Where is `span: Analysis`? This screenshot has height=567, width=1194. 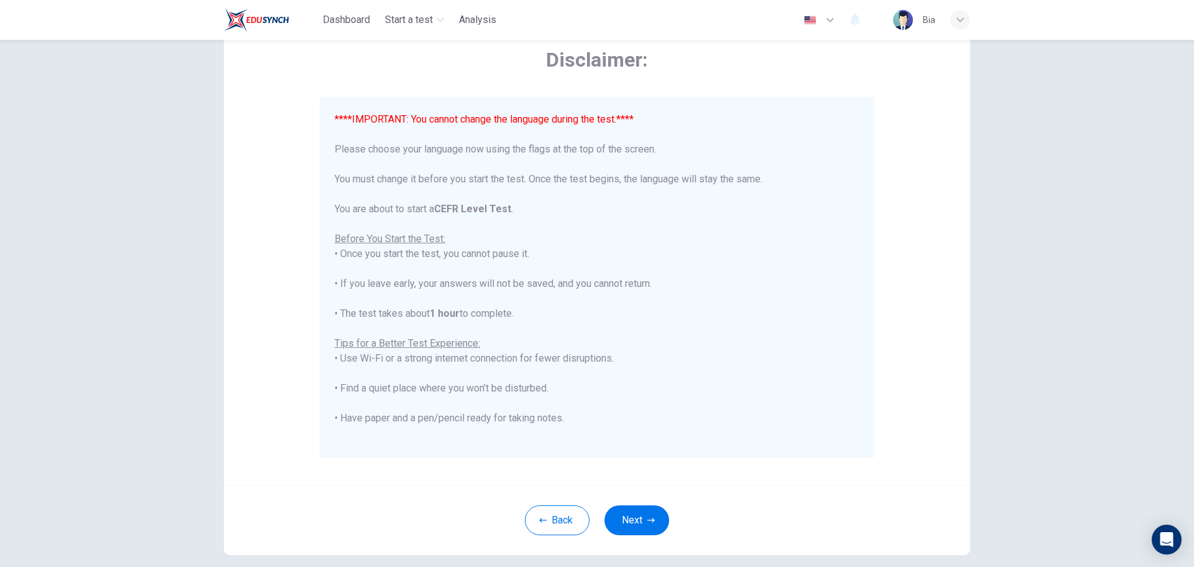 span: Analysis is located at coordinates (478, 20).